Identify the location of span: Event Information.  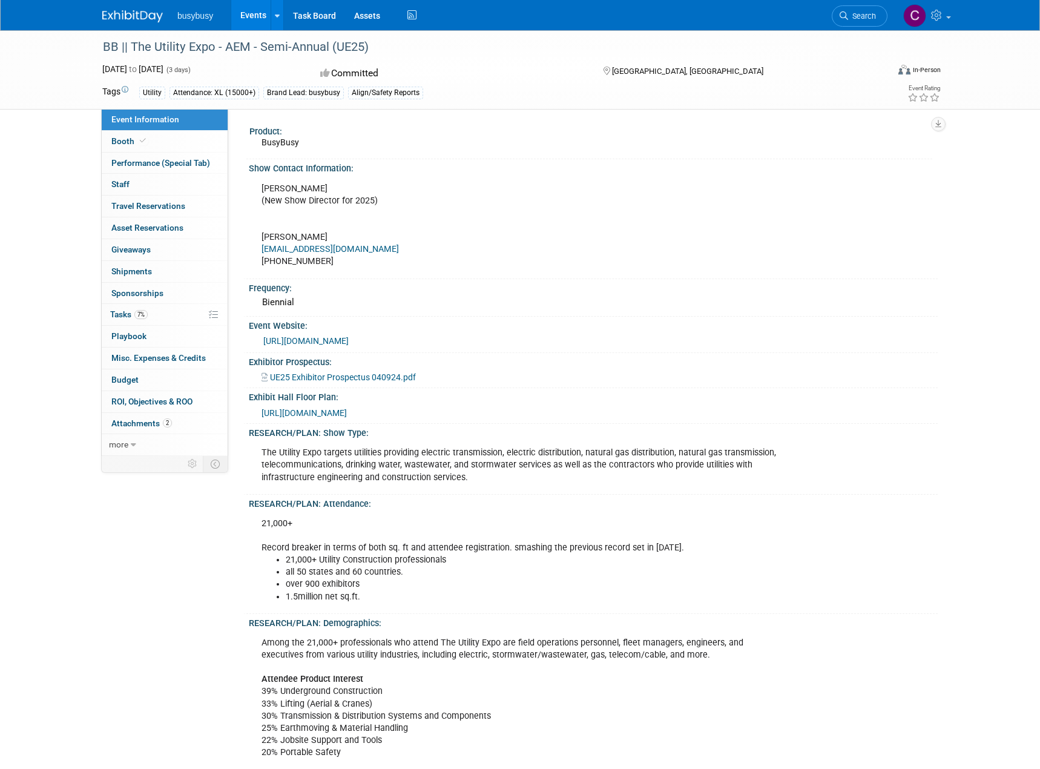
(145, 119).